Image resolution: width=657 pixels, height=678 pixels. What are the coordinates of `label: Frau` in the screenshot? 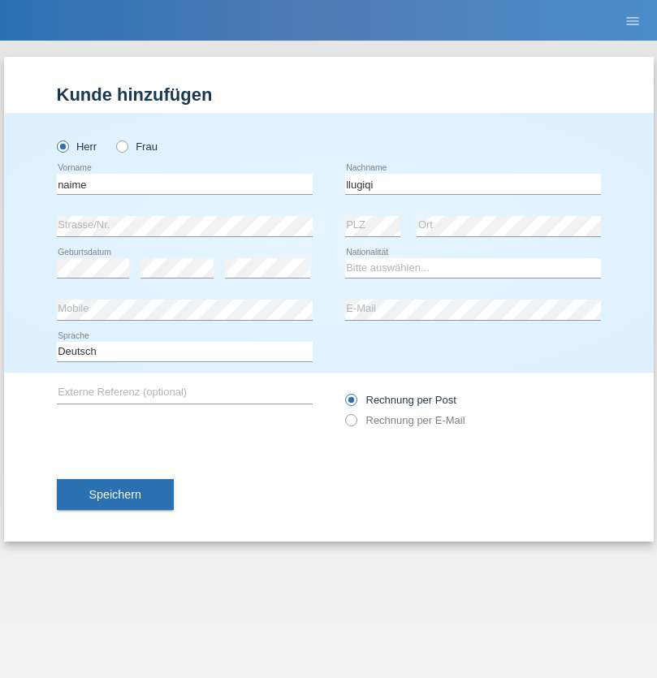 It's located at (136, 146).